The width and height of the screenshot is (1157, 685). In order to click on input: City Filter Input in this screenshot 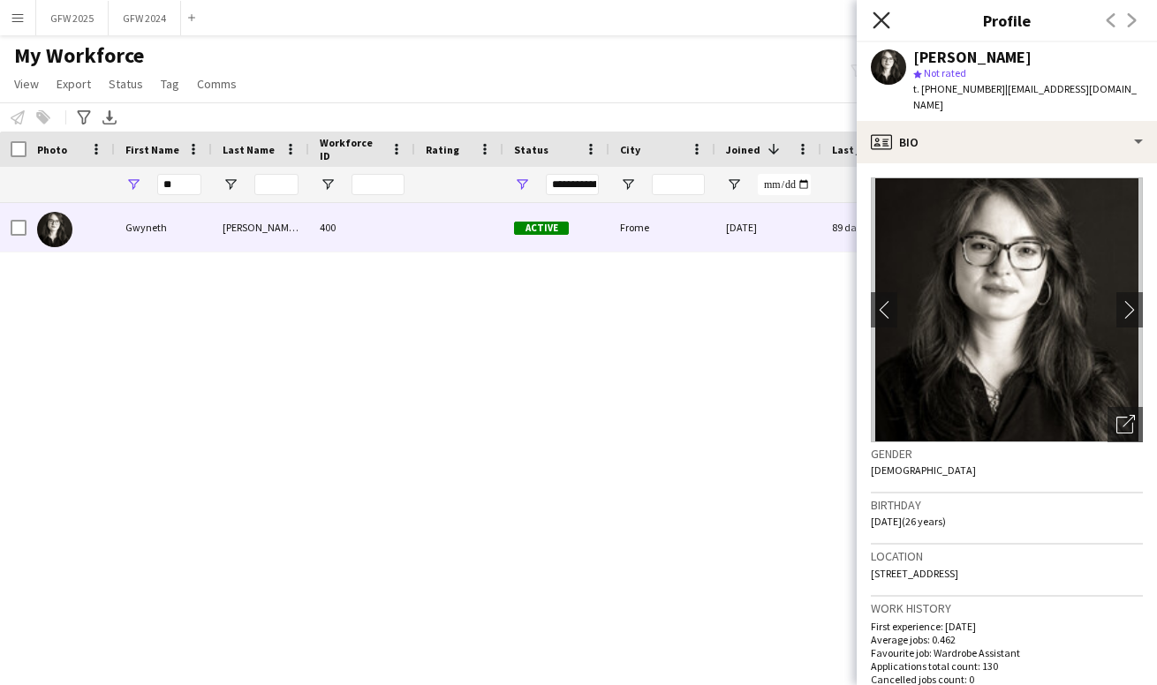, I will do `click(678, 185)`.